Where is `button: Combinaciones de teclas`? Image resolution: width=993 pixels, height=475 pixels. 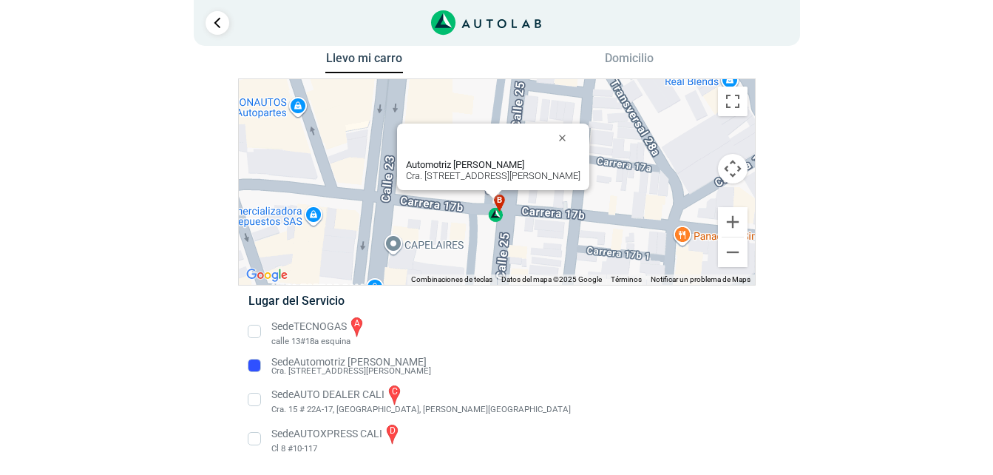 button: Combinaciones de teclas is located at coordinates (452, 279).